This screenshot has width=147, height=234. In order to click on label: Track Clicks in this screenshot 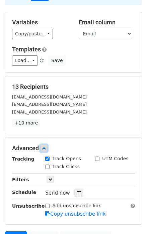, I will do `click(66, 167)`.